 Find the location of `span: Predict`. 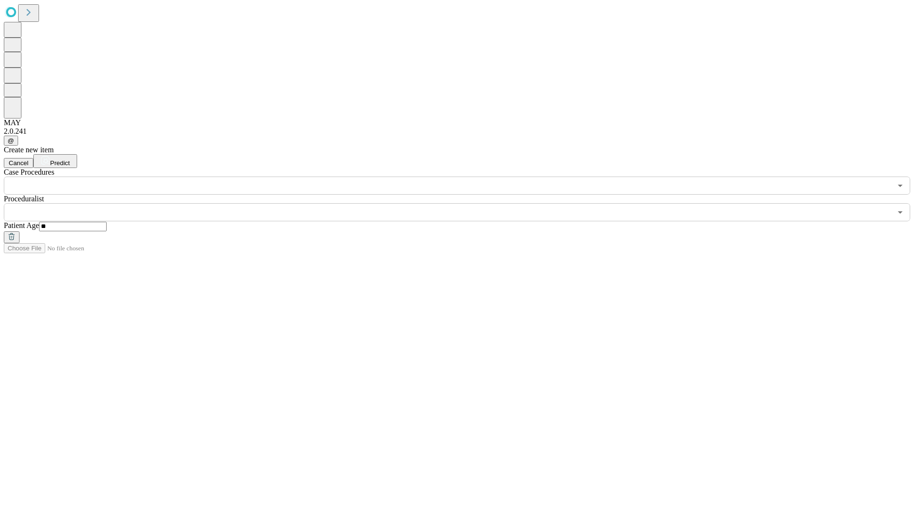

span: Predict is located at coordinates (59, 163).